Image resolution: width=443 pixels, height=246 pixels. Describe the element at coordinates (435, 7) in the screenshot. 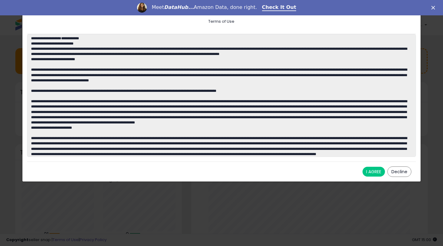

I see `div: Close` at that location.